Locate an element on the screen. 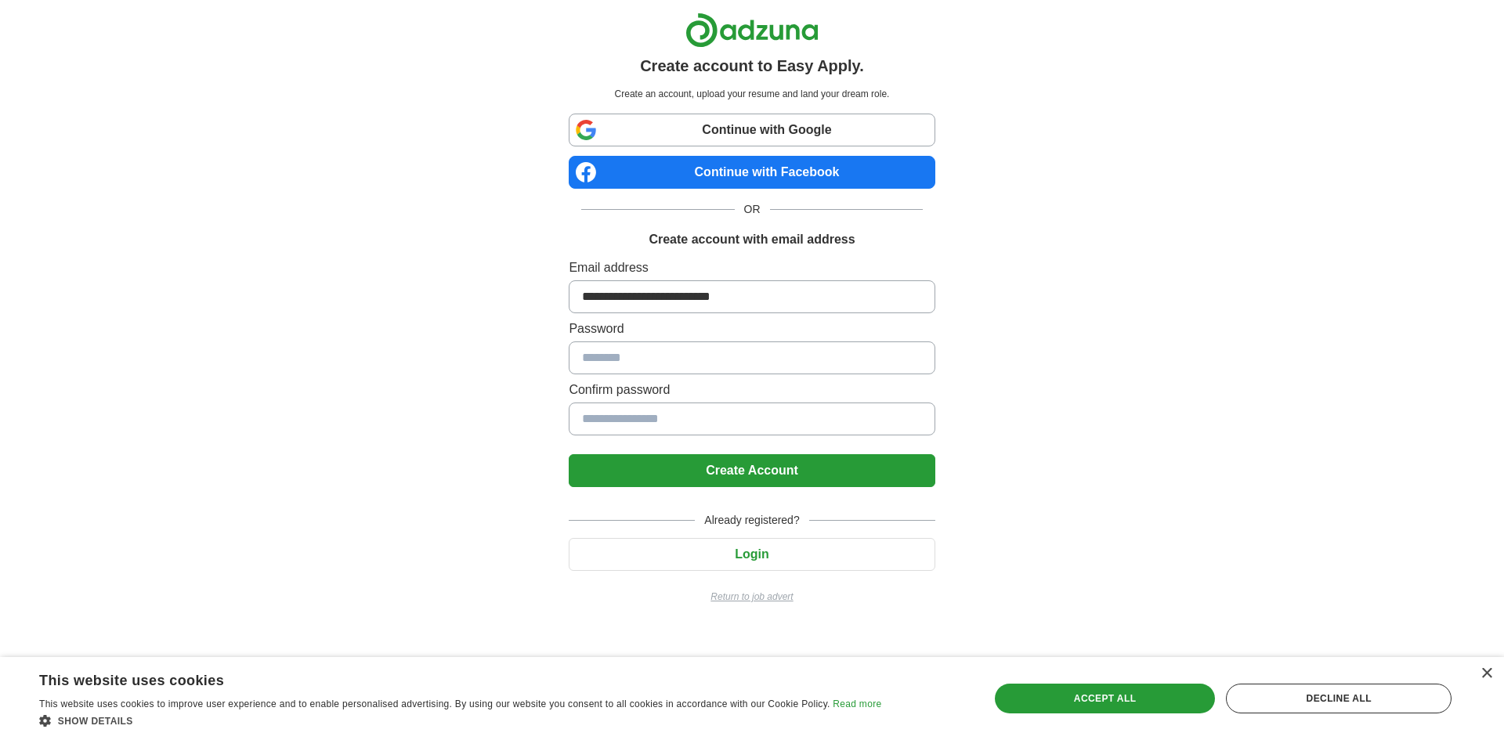  div: Decline all is located at coordinates (1339, 699).